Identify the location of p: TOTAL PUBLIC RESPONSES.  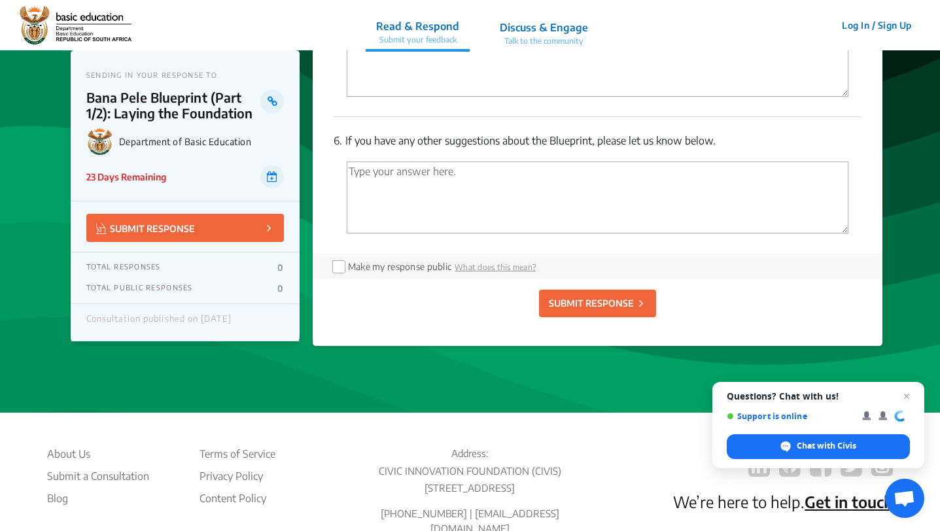
(139, 288).